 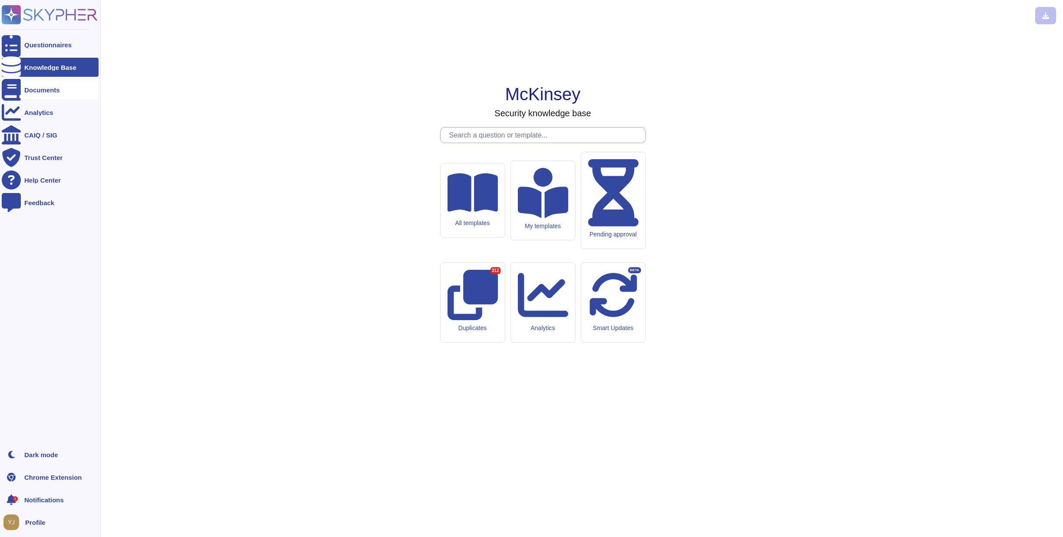 What do you see at coordinates (43, 158) in the screenshot?
I see `div: Trust Center` at bounding box center [43, 158].